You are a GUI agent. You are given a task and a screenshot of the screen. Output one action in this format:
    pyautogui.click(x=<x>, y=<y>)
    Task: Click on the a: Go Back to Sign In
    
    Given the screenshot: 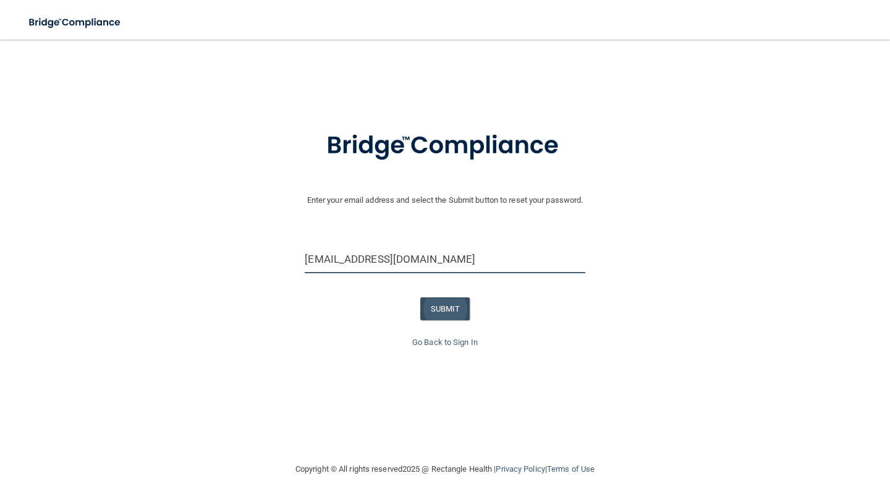 What is the action you would take?
    pyautogui.click(x=445, y=342)
    